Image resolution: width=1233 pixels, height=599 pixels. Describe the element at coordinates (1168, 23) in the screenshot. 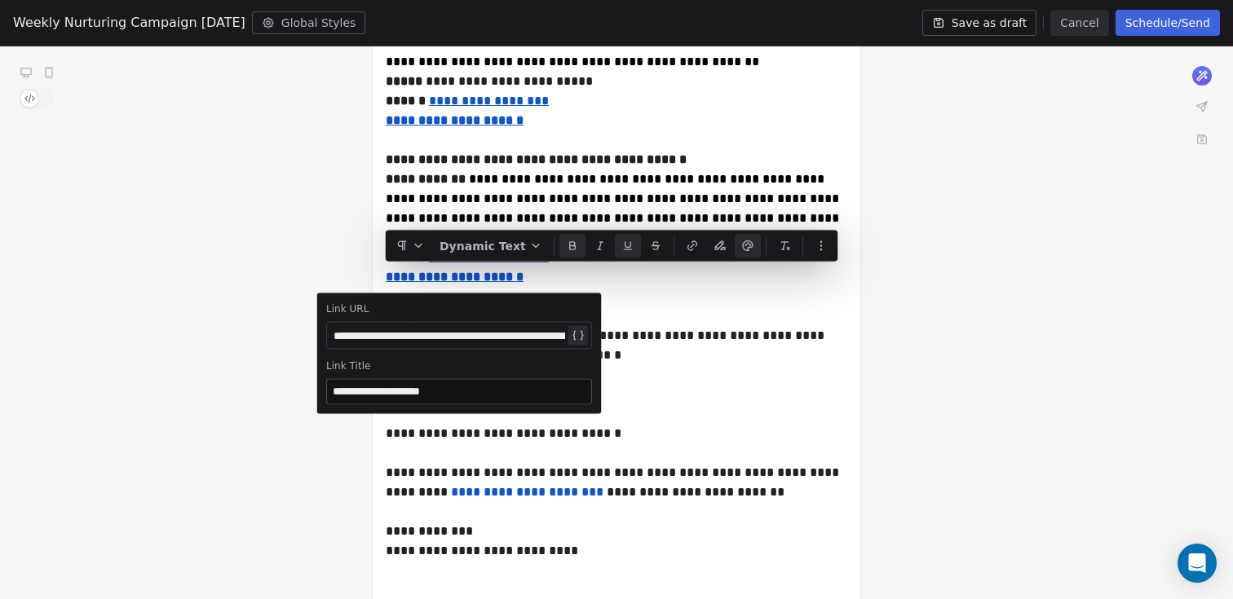

I see `button: Schedule/Send` at that location.